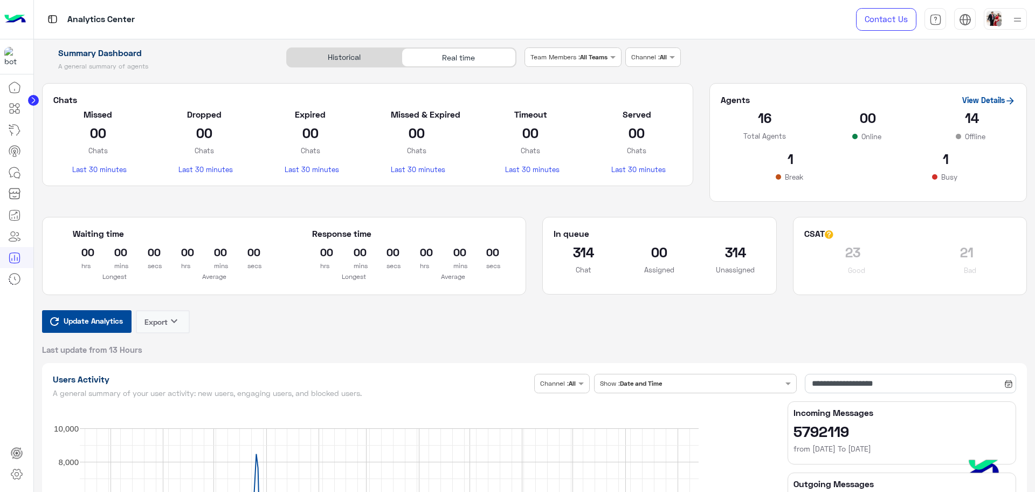 The width and height of the screenshot is (1035, 492). Describe the element at coordinates (989, 100) in the screenshot. I see `a: View Details` at that location.